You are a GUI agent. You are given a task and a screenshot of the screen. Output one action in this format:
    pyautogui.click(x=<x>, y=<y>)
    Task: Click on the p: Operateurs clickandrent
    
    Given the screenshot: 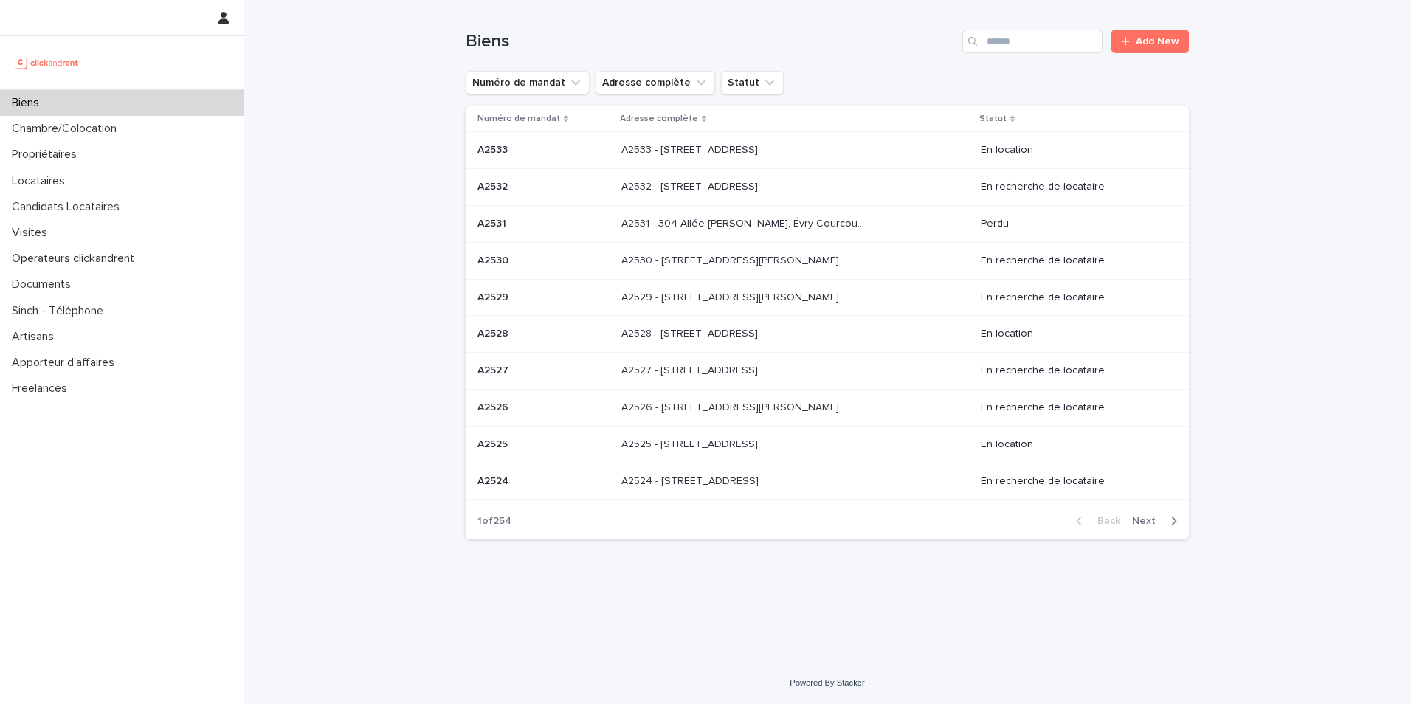 What is the action you would take?
    pyautogui.click(x=76, y=258)
    